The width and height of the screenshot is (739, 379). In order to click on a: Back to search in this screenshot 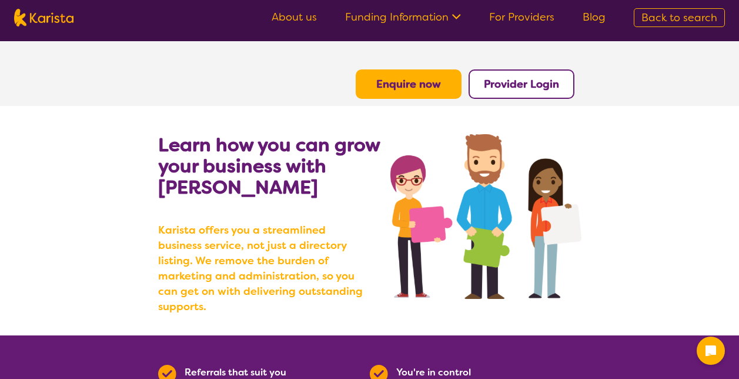, I will do `click(679, 18)`.